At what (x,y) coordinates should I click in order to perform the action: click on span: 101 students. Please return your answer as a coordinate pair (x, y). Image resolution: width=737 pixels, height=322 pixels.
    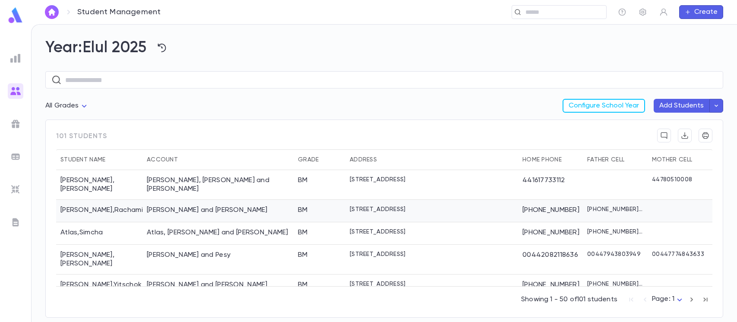
    Looking at the image, I should click on (82, 139).